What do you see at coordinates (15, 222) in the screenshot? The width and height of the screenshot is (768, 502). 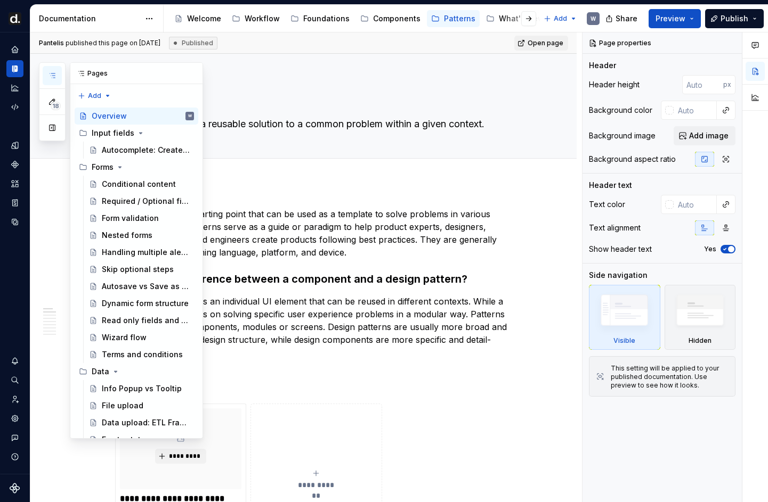 I see `div: Data sources` at bounding box center [15, 222].